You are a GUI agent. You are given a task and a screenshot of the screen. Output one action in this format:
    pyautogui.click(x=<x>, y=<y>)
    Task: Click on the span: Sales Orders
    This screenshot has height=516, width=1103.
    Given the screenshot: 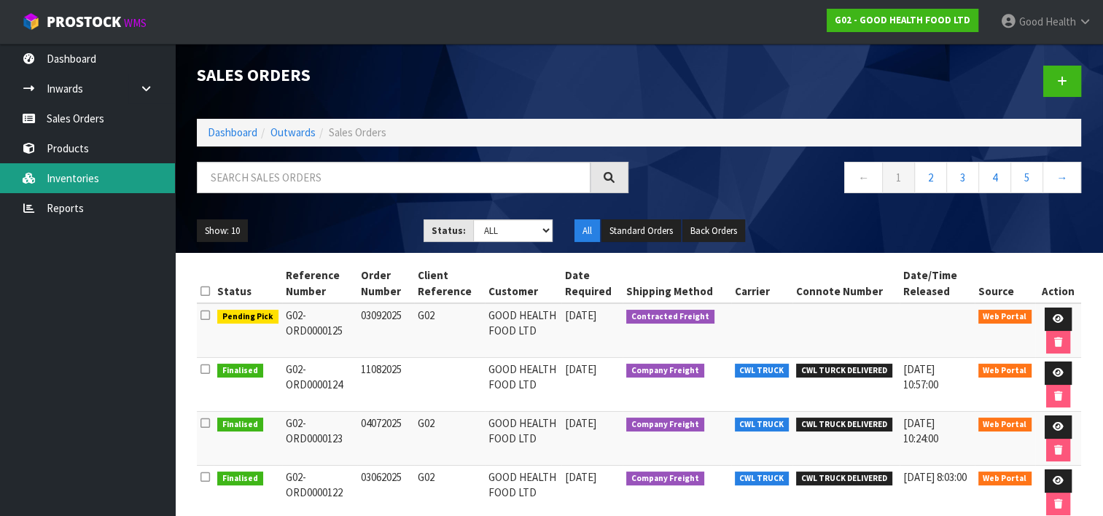 What is the action you would take?
    pyautogui.click(x=357, y=132)
    